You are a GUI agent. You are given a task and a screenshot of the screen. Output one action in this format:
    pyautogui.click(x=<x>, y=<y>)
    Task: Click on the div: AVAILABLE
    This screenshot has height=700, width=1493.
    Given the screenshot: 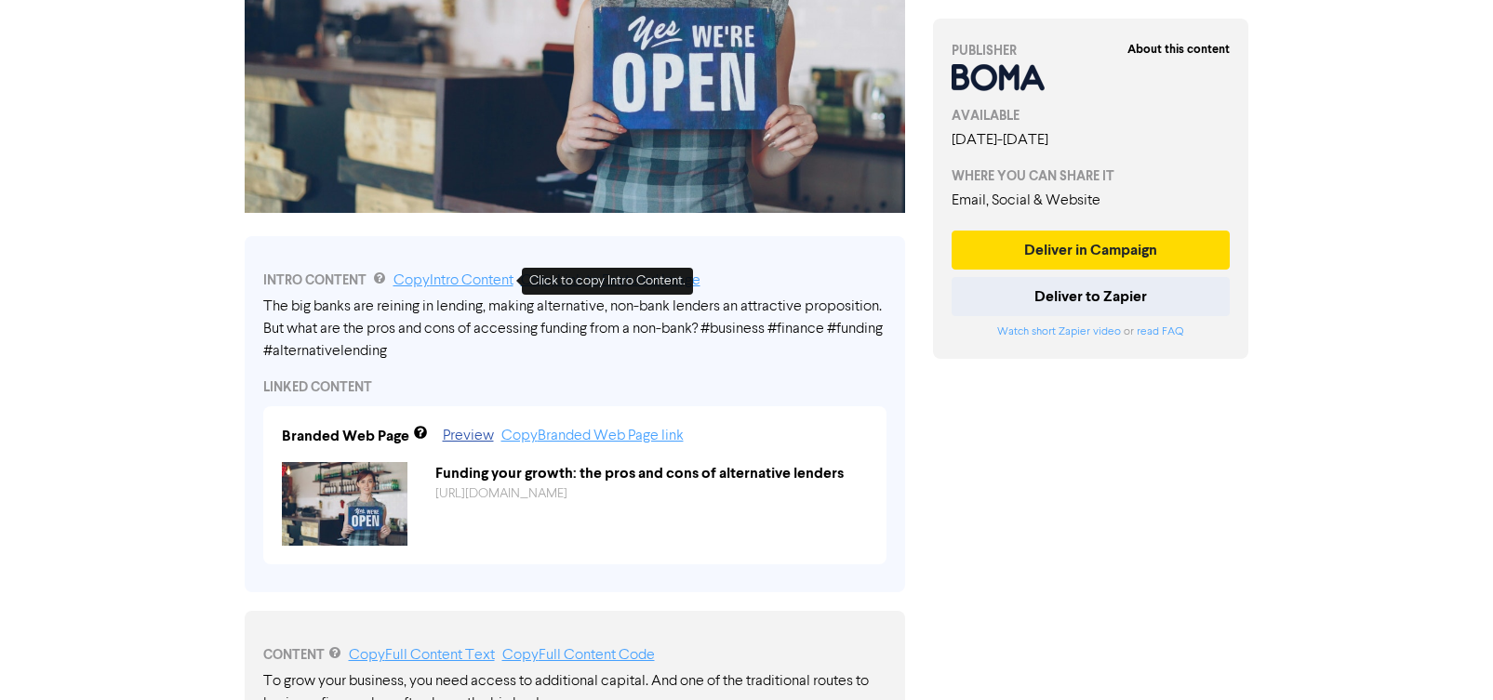 What is the action you would take?
    pyautogui.click(x=1091, y=115)
    